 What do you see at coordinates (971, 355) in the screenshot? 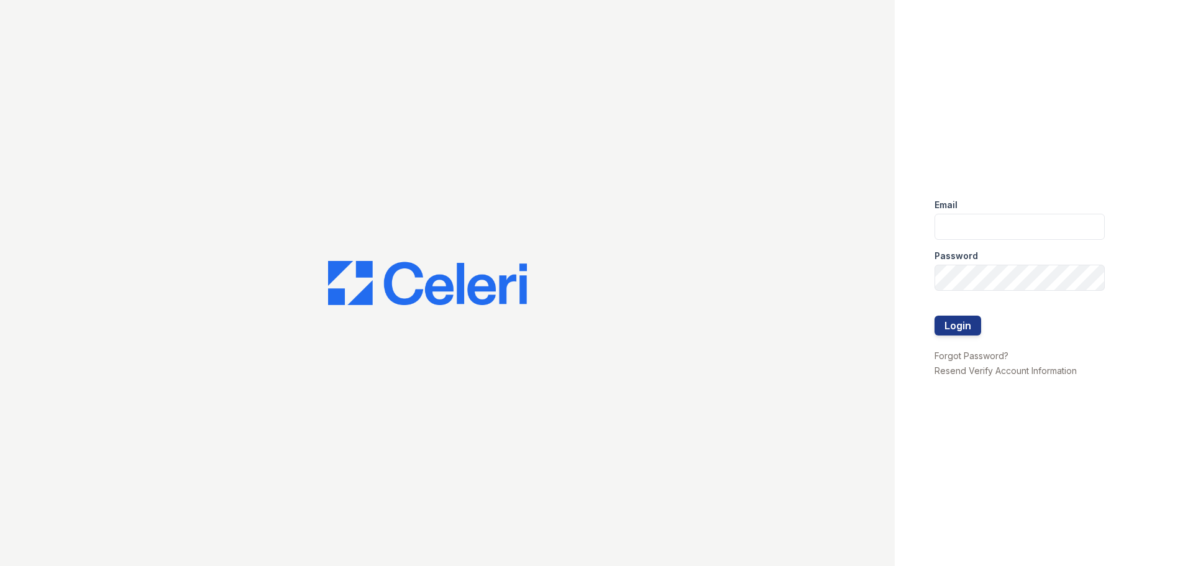
I see `a: Forgot Password?` at bounding box center [971, 355].